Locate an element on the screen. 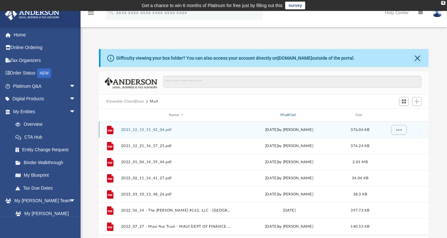 This screenshot has height=238, width=447. span: 376.06 KB is located at coordinates (360, 129).